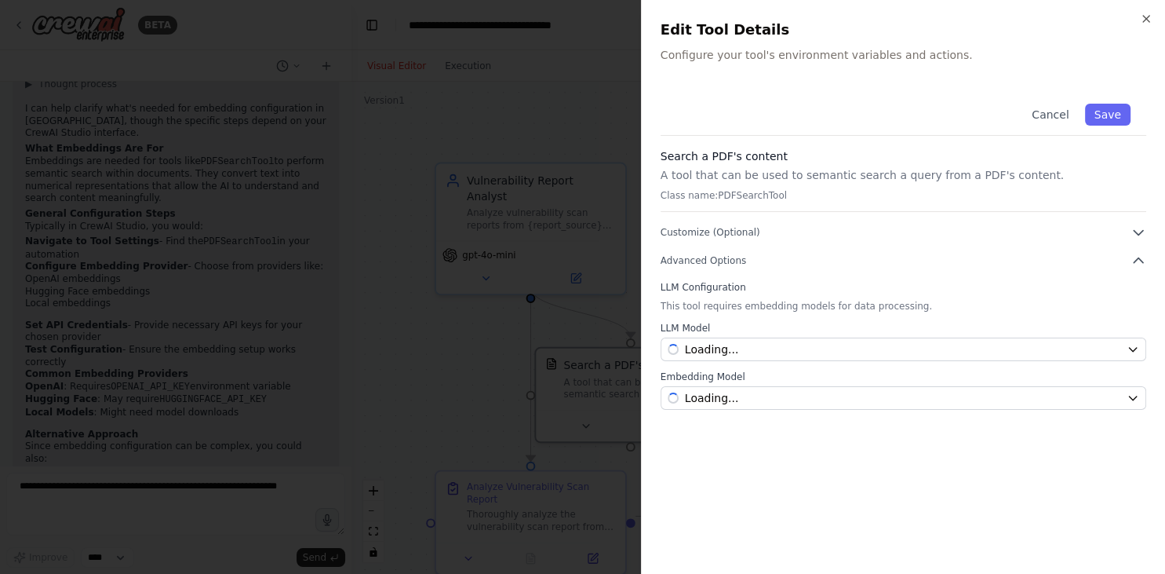 The width and height of the screenshot is (1165, 574). Describe the element at coordinates (903, 306) in the screenshot. I see `p: This tool requires embedding models for data processing.` at that location.